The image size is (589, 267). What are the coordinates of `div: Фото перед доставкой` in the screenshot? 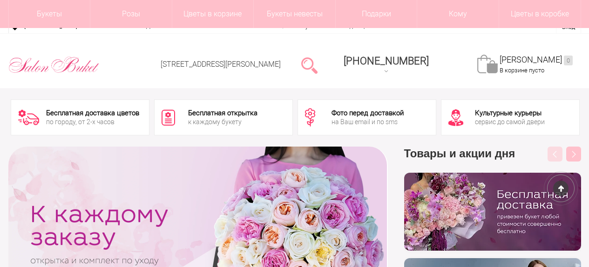 It's located at (368, 113).